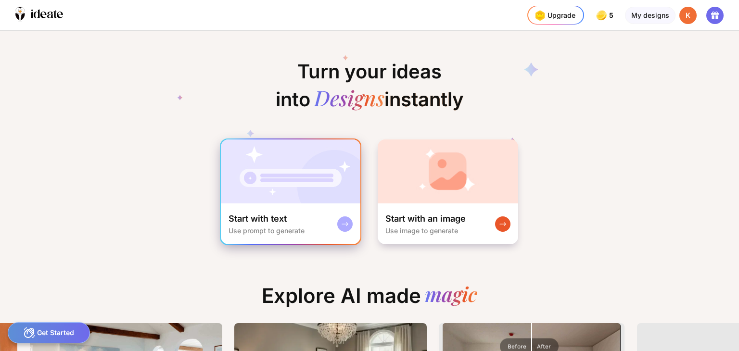 Image resolution: width=739 pixels, height=351 pixels. I want to click on img: startWithImageCardBg.jpg, so click(448, 171).